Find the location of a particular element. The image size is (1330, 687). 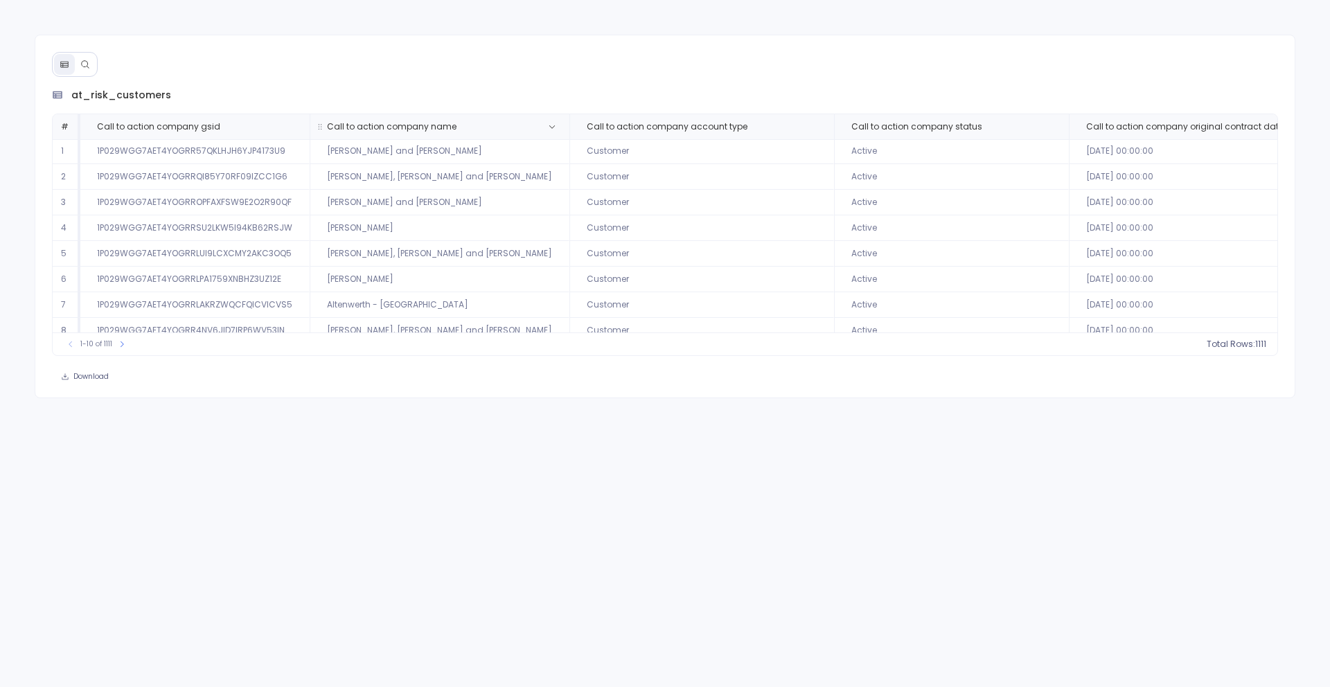

td: 3 is located at coordinates (67, 202).